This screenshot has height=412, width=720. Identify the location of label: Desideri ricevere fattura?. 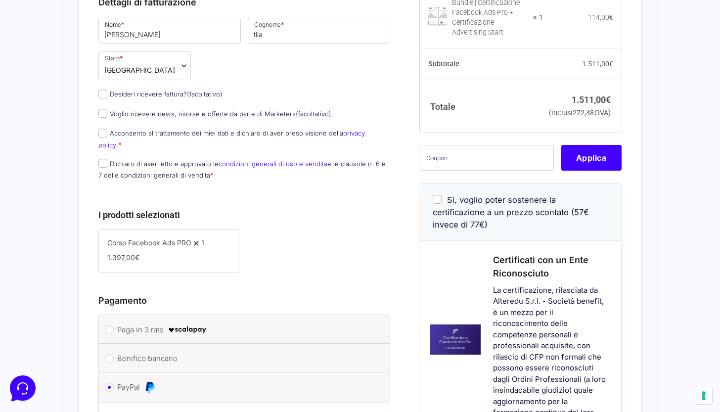
(160, 94).